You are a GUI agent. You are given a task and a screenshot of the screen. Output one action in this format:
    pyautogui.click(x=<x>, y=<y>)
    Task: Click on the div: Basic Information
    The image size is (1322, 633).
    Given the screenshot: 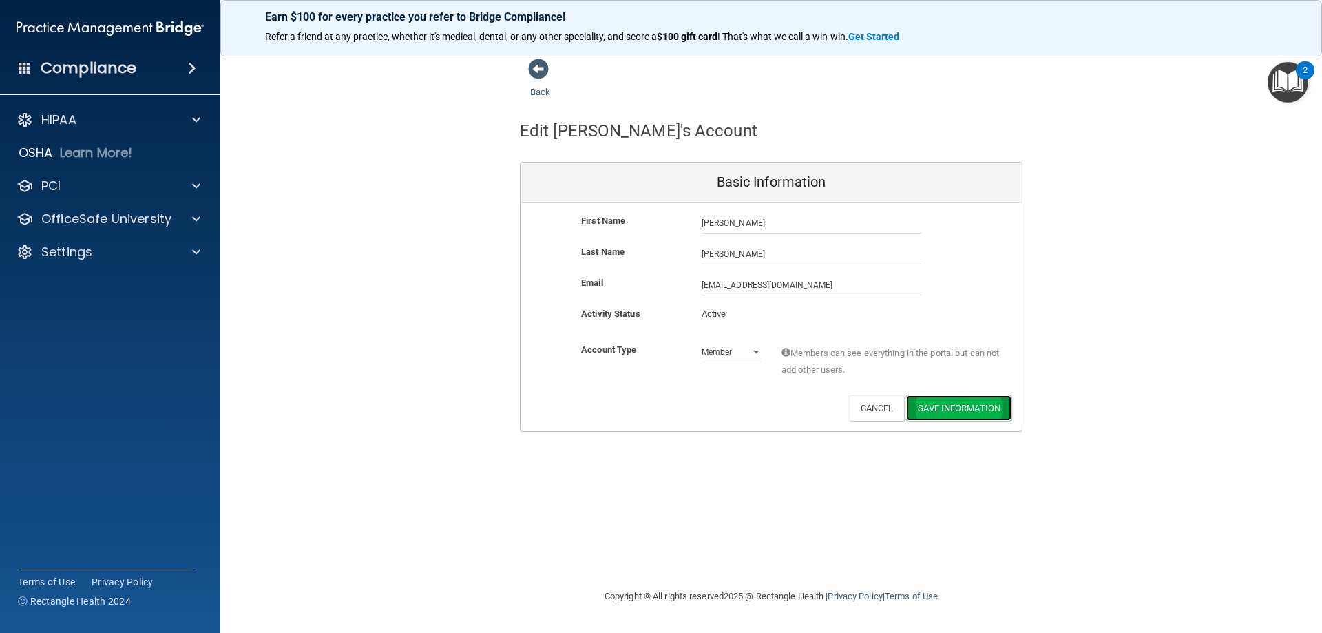 What is the action you would take?
    pyautogui.click(x=771, y=183)
    